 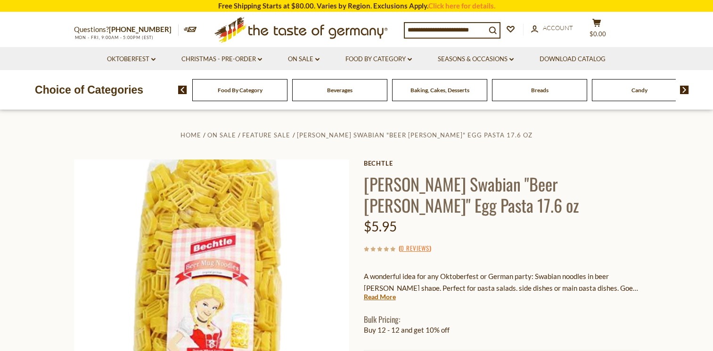 What do you see at coordinates (221, 135) in the screenshot?
I see `span: On Sale` at bounding box center [221, 135].